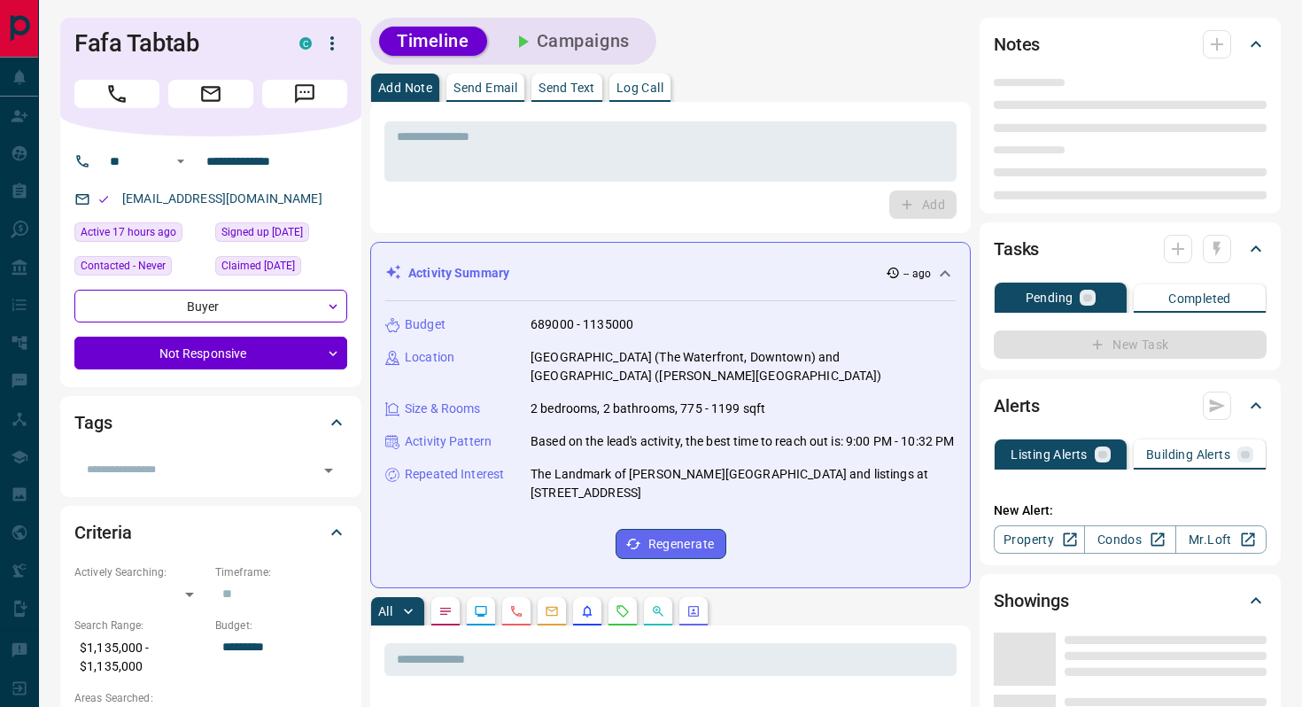 The height and width of the screenshot is (707, 1302). What do you see at coordinates (385, 611) in the screenshot?
I see `p: All` at bounding box center [385, 611].